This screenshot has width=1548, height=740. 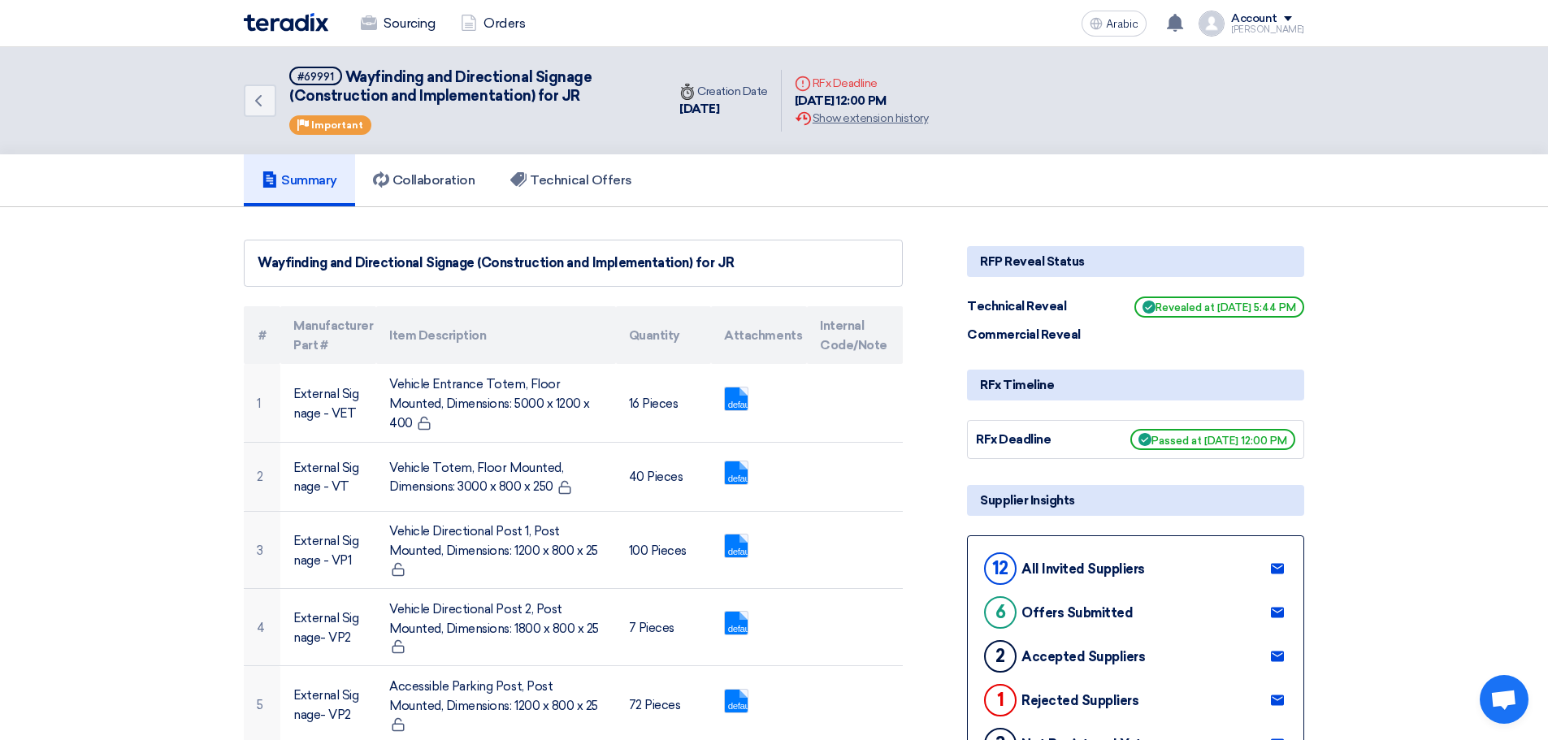 I want to click on font: Commercial Reveal, so click(x=1024, y=335).